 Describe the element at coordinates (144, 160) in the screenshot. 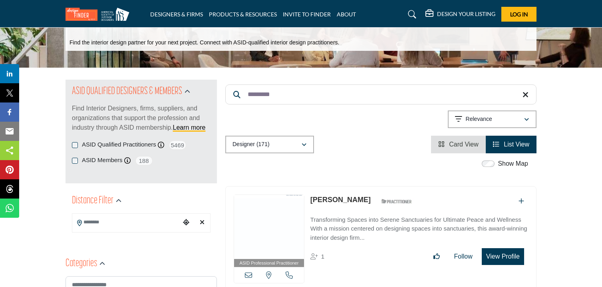

I see `span: 188` at that location.